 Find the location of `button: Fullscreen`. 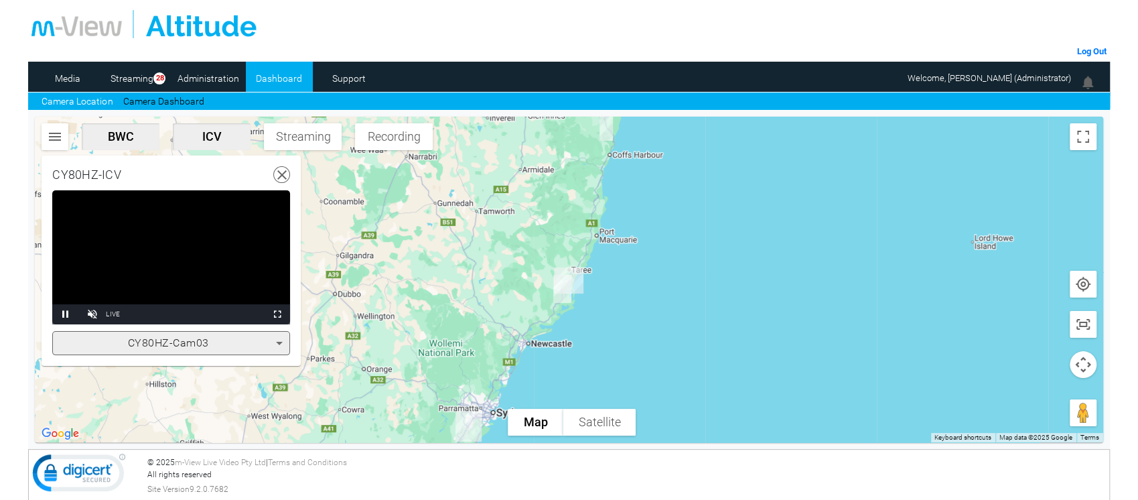

button: Fullscreen is located at coordinates (277, 314).